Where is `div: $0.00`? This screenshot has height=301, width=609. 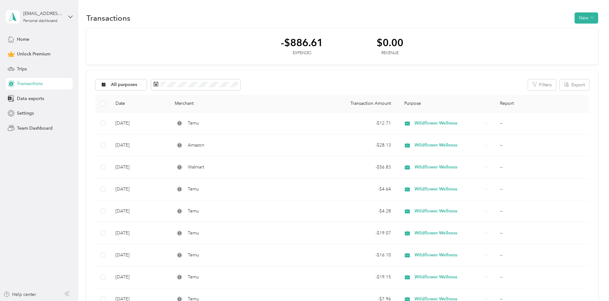 div: $0.00 is located at coordinates (390, 42).